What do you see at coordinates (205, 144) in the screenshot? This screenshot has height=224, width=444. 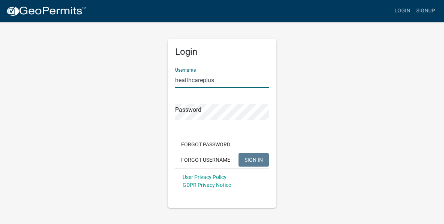 I see `button: Forgot Password` at bounding box center [205, 144].